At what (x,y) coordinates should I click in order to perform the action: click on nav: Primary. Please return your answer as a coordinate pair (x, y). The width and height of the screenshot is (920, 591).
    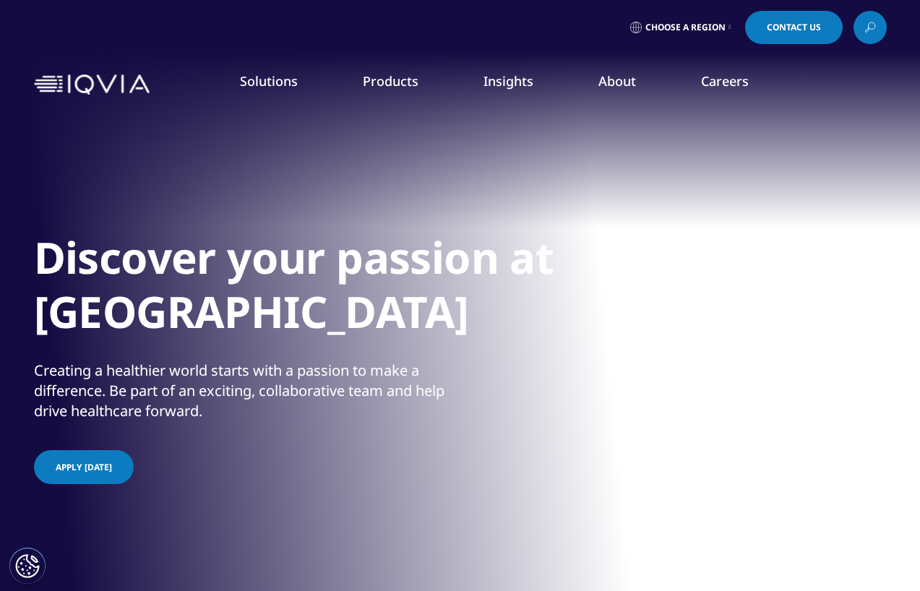
    Looking at the image, I should click on (521, 85).